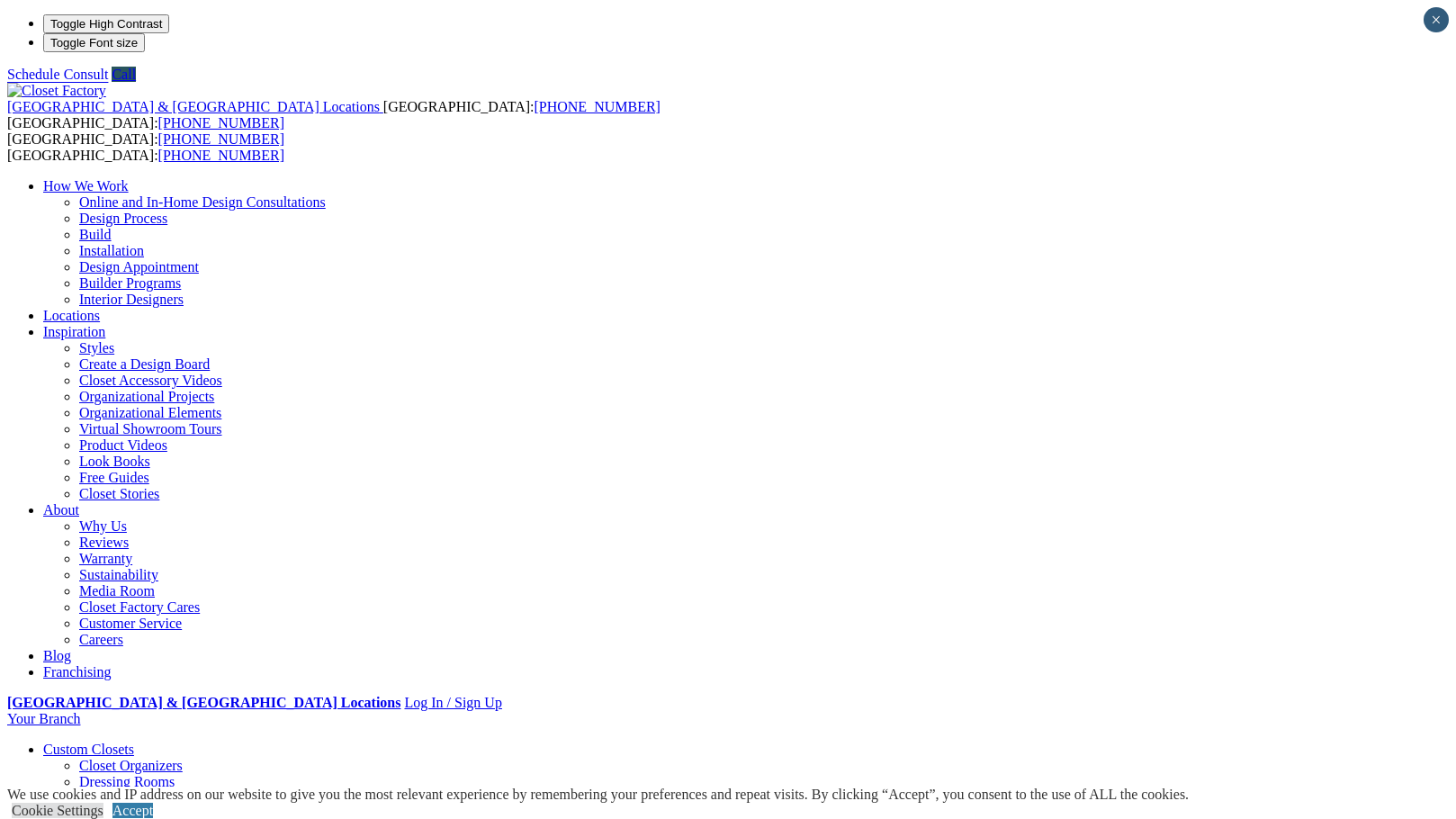 The image size is (1456, 819). I want to click on a: Media Room, so click(117, 591).